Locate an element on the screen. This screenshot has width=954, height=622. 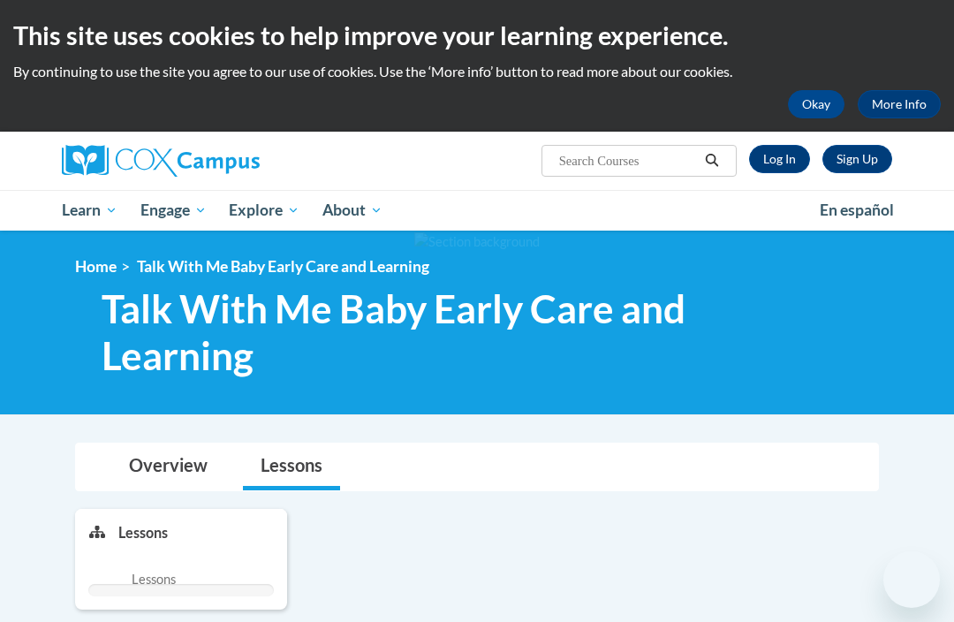
a: Overview is located at coordinates (168, 467).